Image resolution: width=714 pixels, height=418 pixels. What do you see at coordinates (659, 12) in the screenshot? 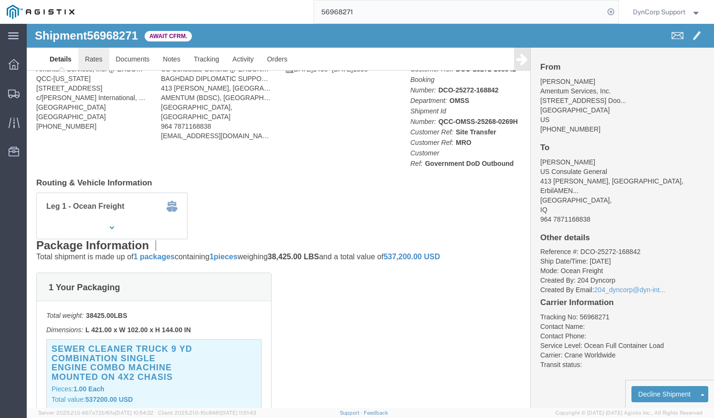
I see `span: DynCorp Support` at bounding box center [659, 12].